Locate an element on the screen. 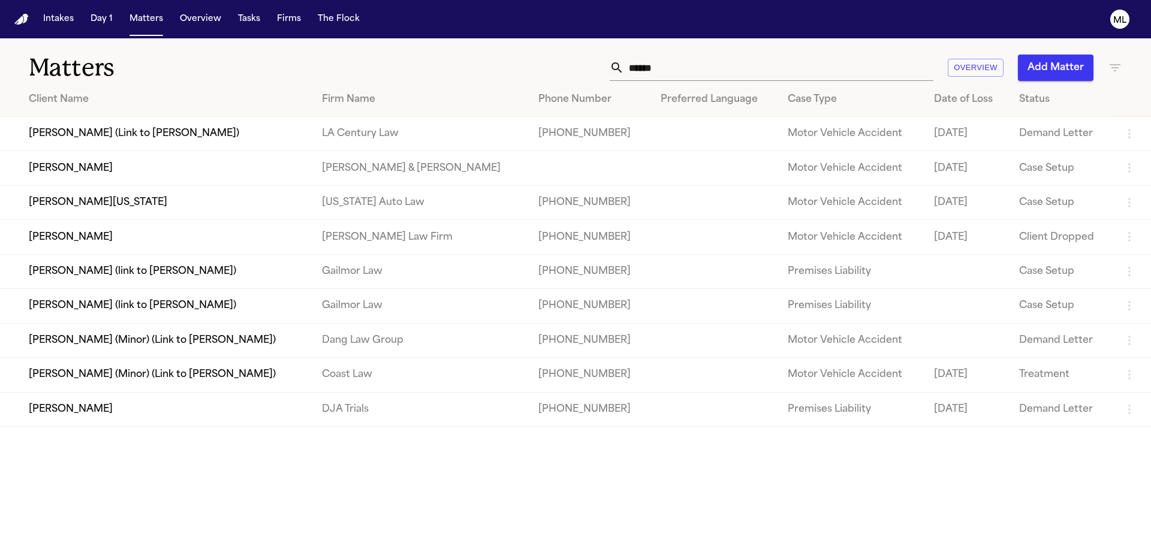 The image size is (1151, 546). div: Case Type is located at coordinates (851, 99).